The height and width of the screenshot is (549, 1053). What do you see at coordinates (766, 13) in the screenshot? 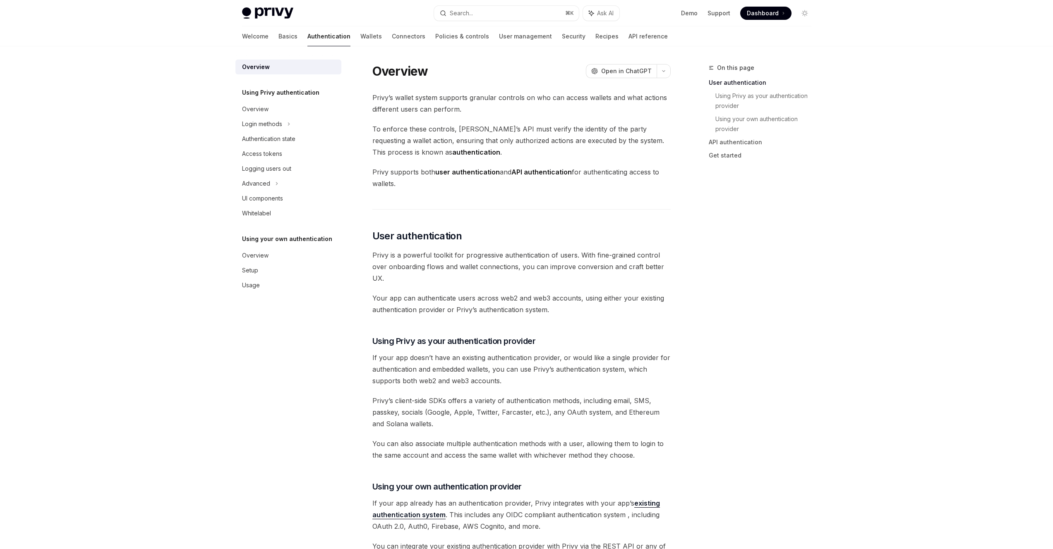
I see `a: Dashboard` at bounding box center [766, 13].